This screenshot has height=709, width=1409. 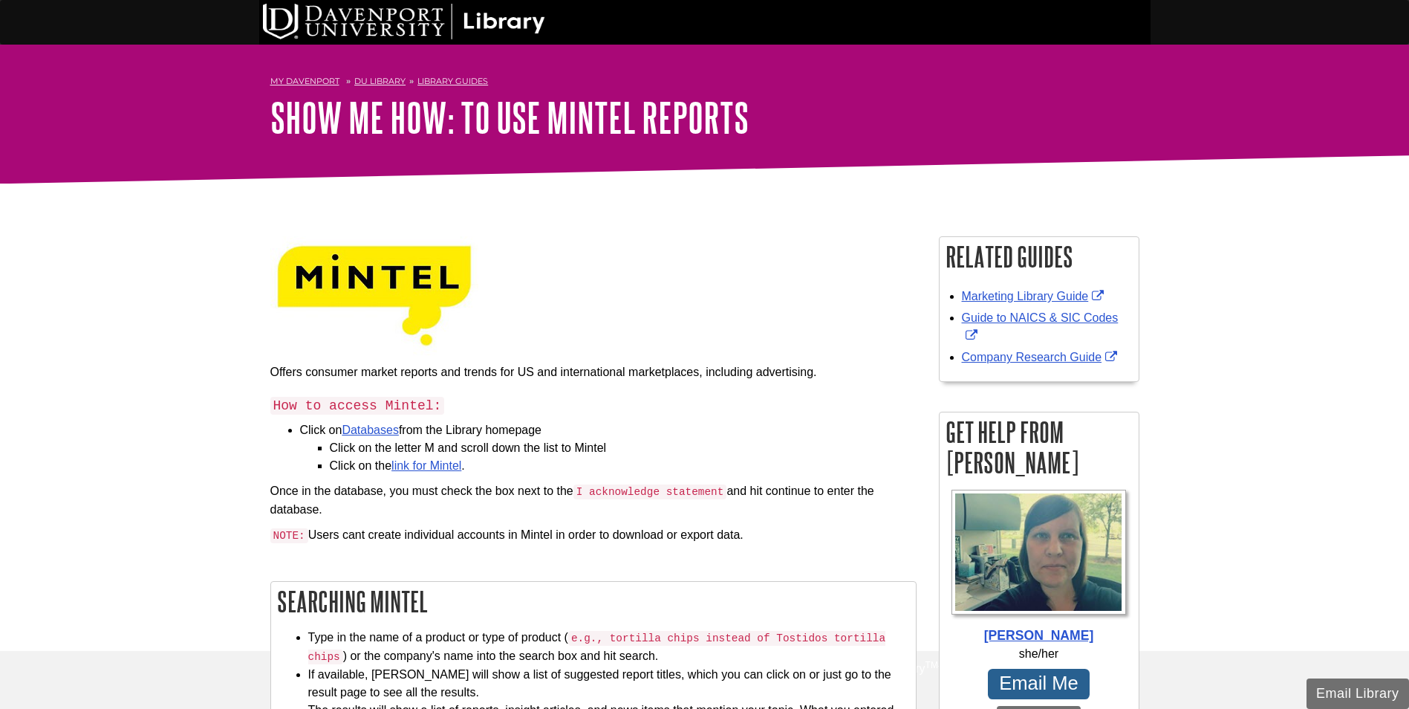 I want to click on a: Library Guides, so click(x=452, y=81).